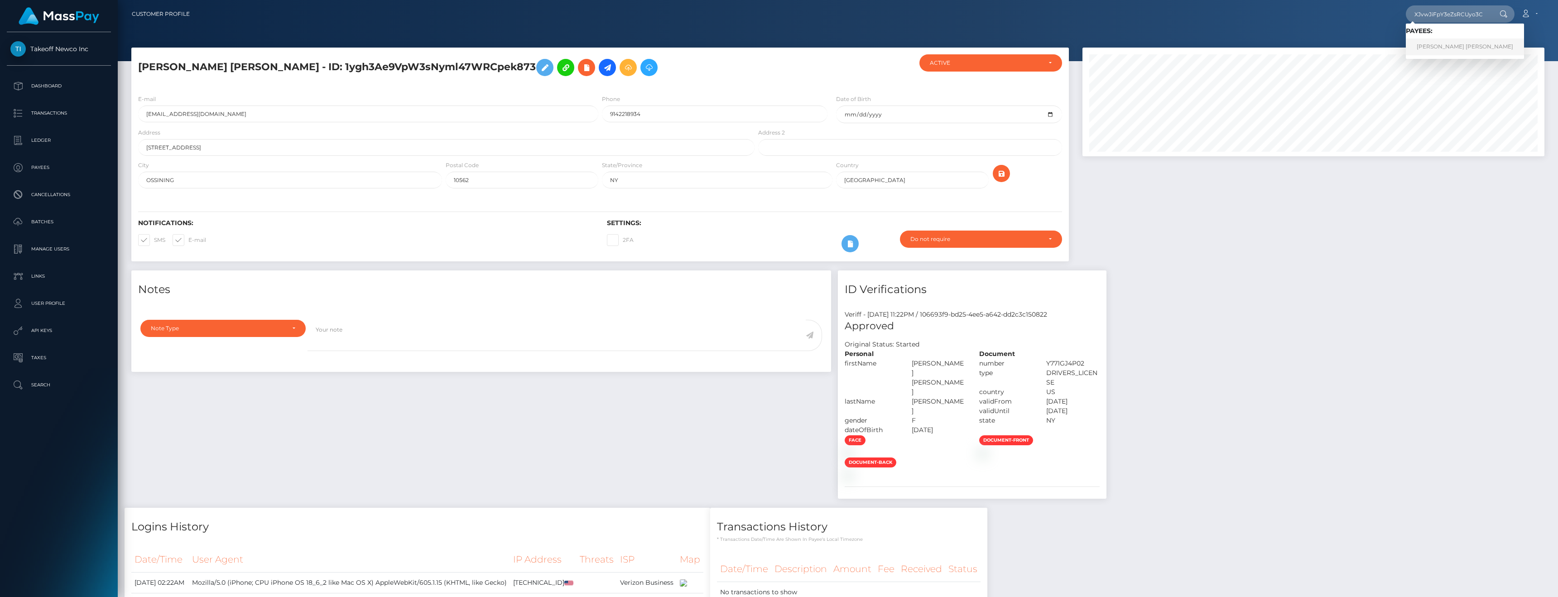 The width and height of the screenshot is (1558, 597). I want to click on label: Date of Birth, so click(853, 99).